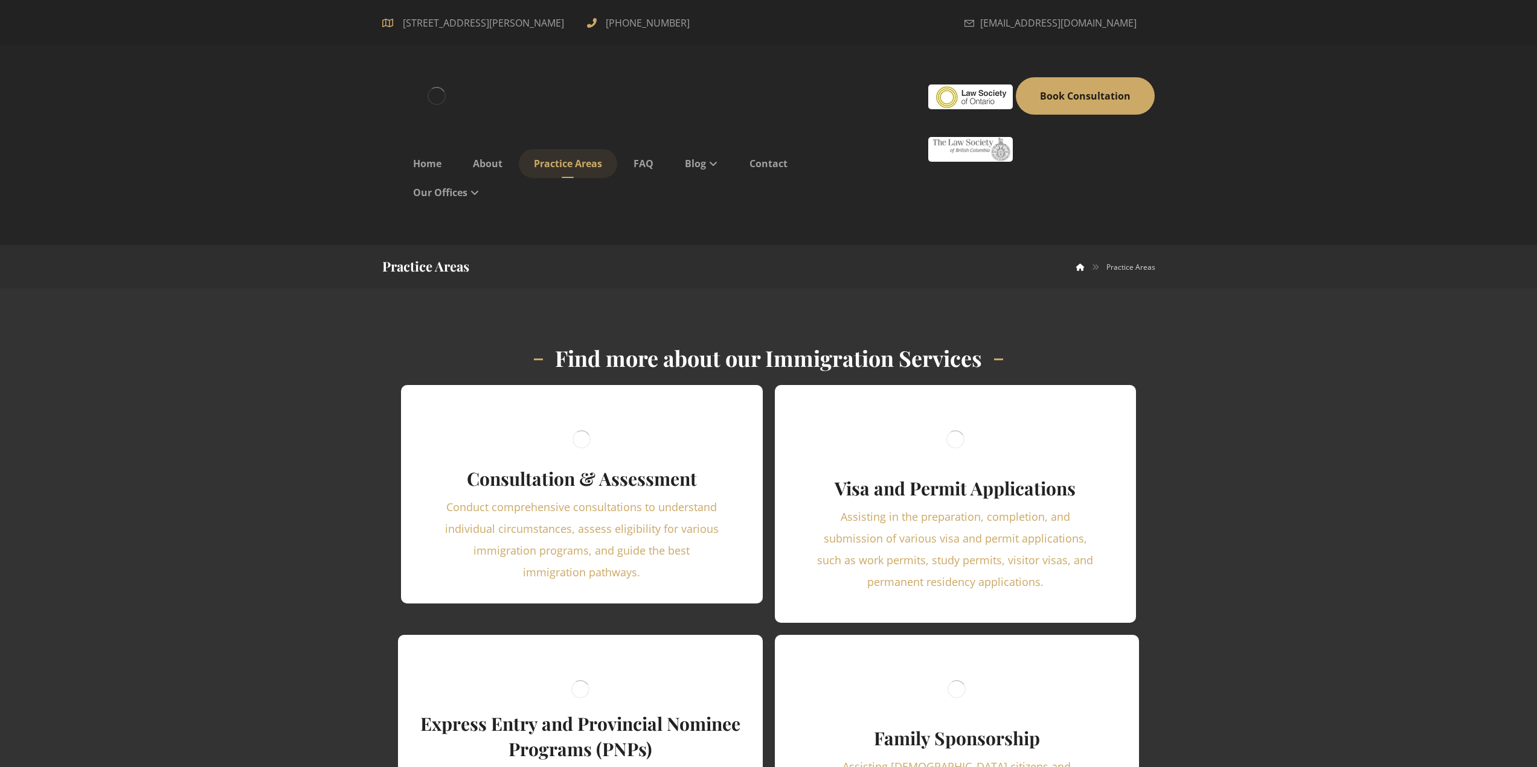 The width and height of the screenshot is (1537, 767). I want to click on span: About, so click(487, 164).